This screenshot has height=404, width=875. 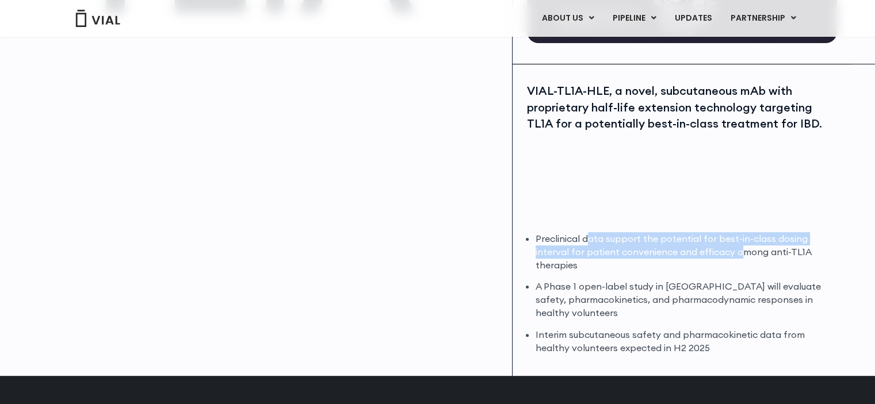 What do you see at coordinates (684, 252) in the screenshot?
I see `li: Preclinical data support the potential for best-in-class dosing interval for patient convenience ...` at bounding box center [684, 252].